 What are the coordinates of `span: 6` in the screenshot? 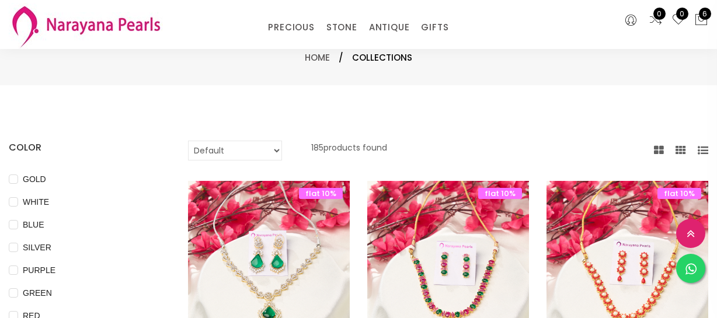 It's located at (704, 13).